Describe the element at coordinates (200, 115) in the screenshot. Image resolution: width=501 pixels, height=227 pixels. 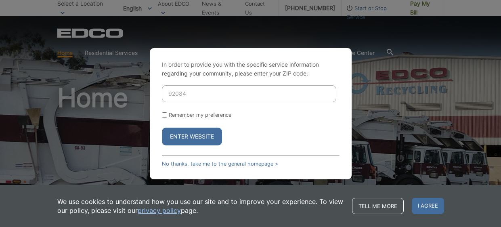
I see `label: Remember my preference` at that location.